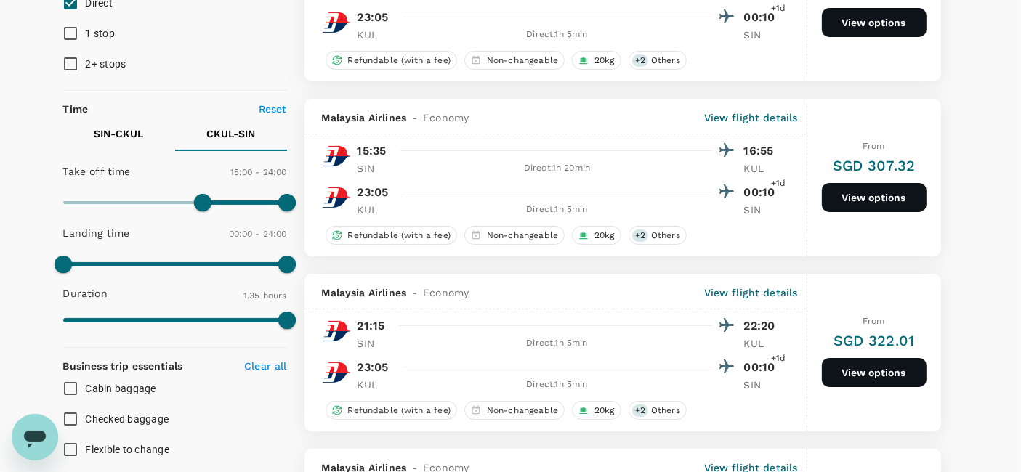  Describe the element at coordinates (121, 389) in the screenshot. I see `span: Cabin baggage` at that location.